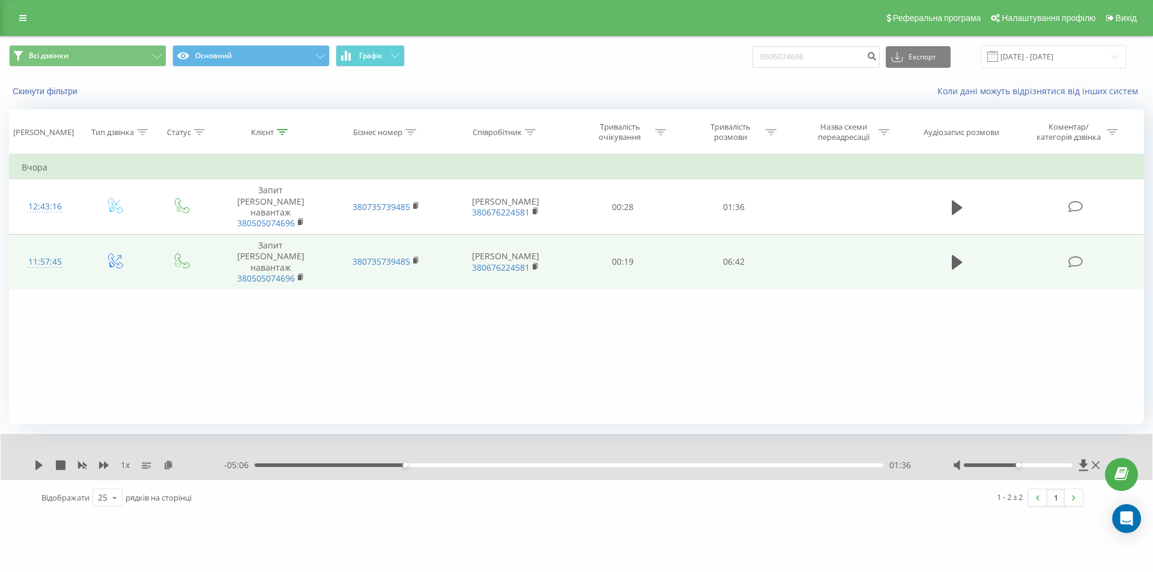 The image size is (1153, 572). Describe the element at coordinates (1041, 91) in the screenshot. I see `a: Коли дані можуть відрізнятися вiд інших систем` at that location.